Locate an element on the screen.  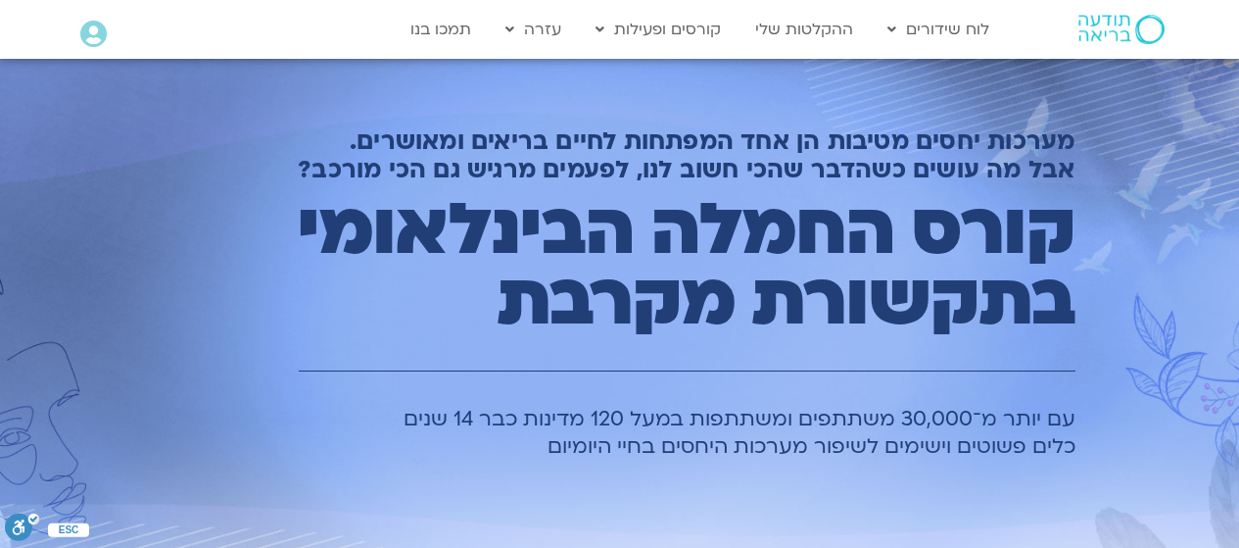
a: קורסים ופעילות is located at coordinates (658, 29).